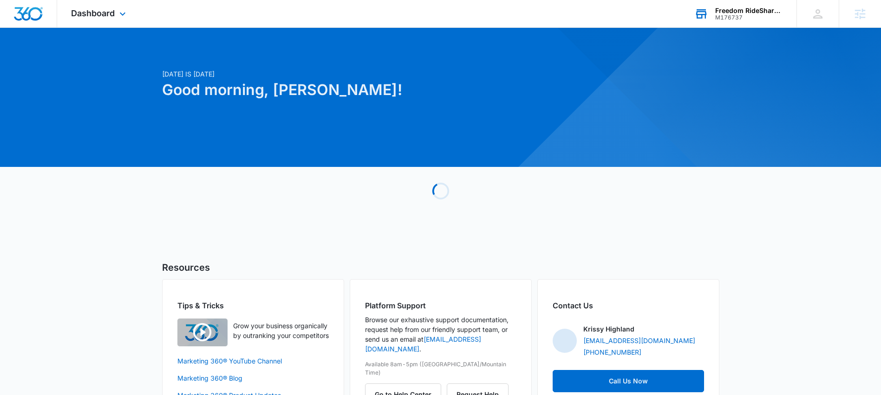 Image resolution: width=881 pixels, height=395 pixels. What do you see at coordinates (202, 333) in the screenshot?
I see `img: Quick Overview Video` at bounding box center [202, 333].